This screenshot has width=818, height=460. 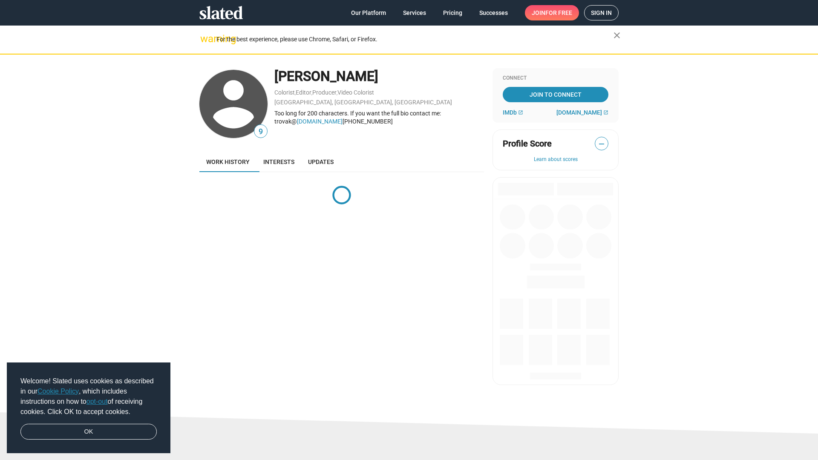 I want to click on div: Connect, so click(x=555, y=78).